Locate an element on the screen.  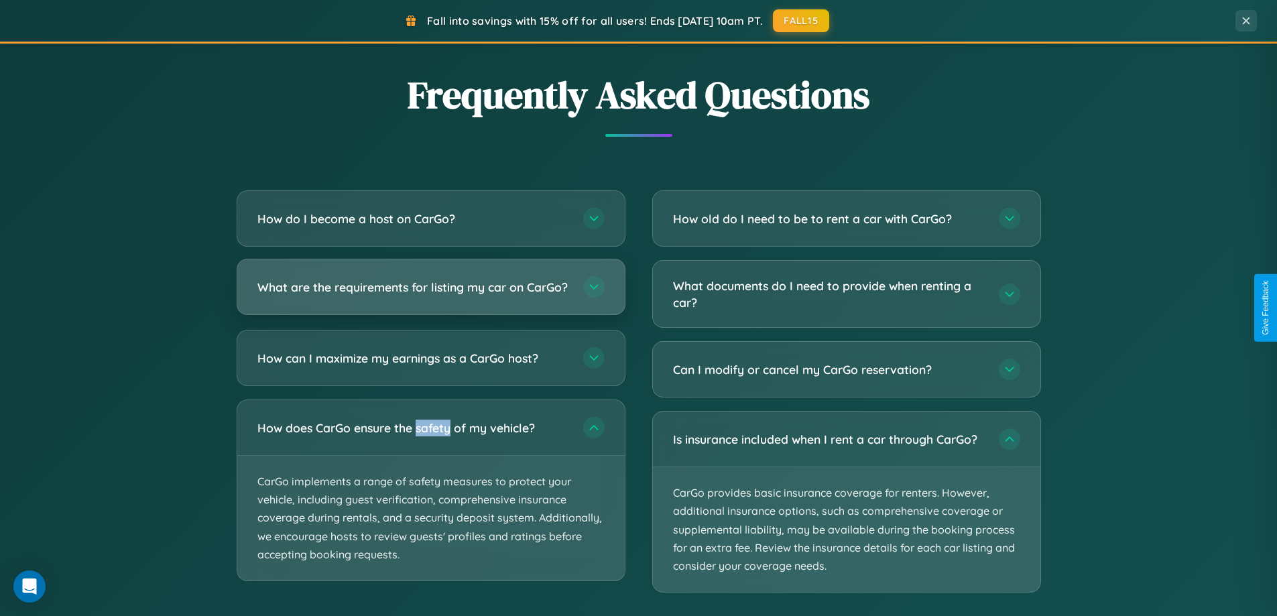
button: FALL15 is located at coordinates (801, 21).